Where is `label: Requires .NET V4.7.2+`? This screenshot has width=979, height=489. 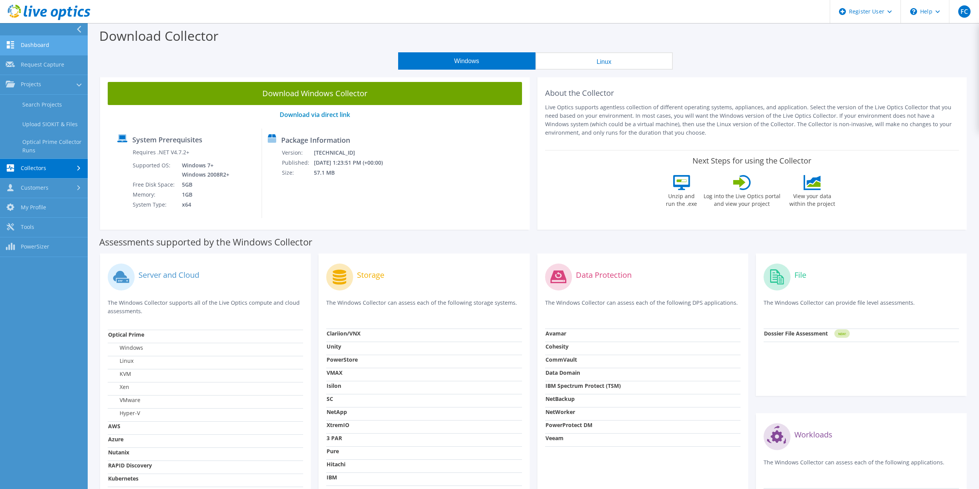
label: Requires .NET V4.7.2+ is located at coordinates (161, 152).